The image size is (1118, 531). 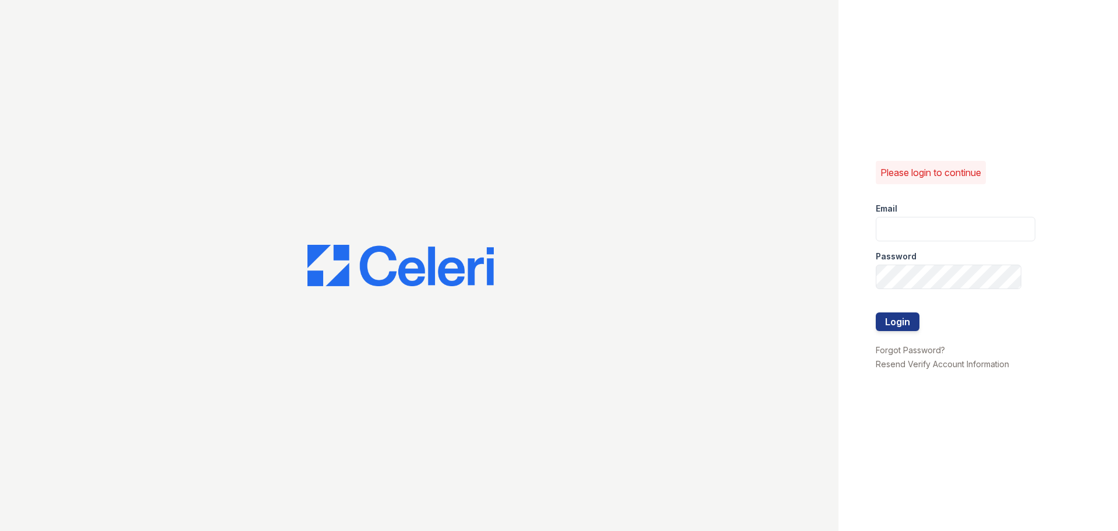 I want to click on a: Resend Verify Account Information, so click(x=942, y=363).